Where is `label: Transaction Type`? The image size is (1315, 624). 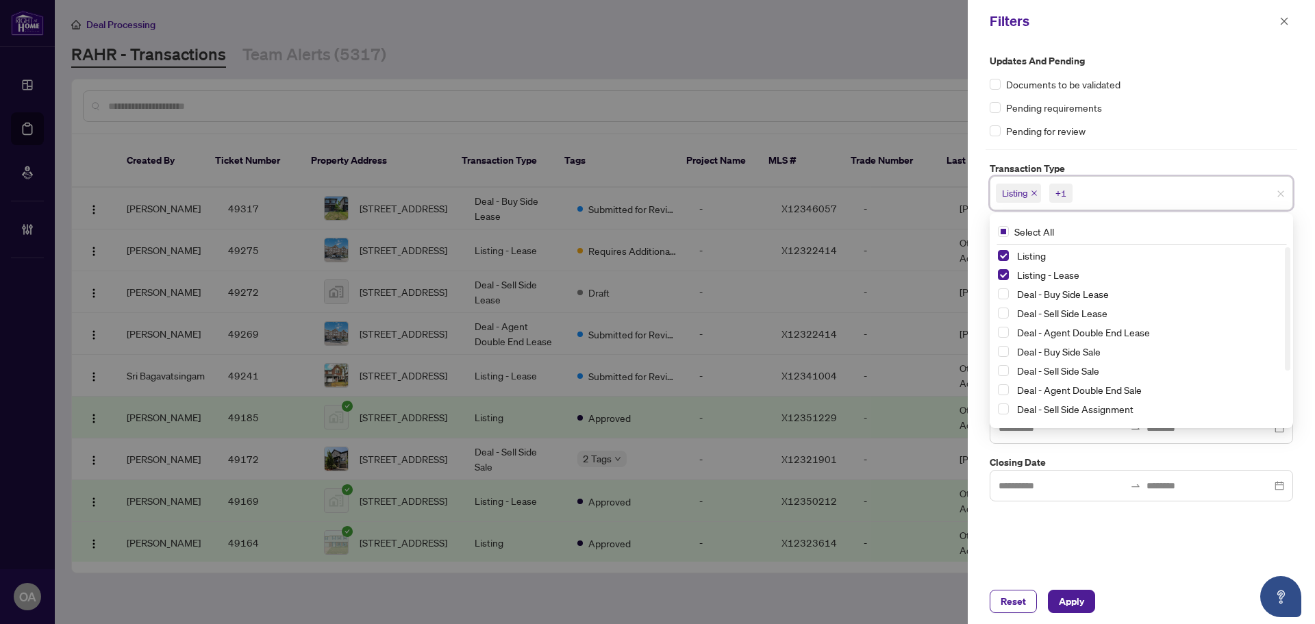 label: Transaction Type is located at coordinates (1141, 168).